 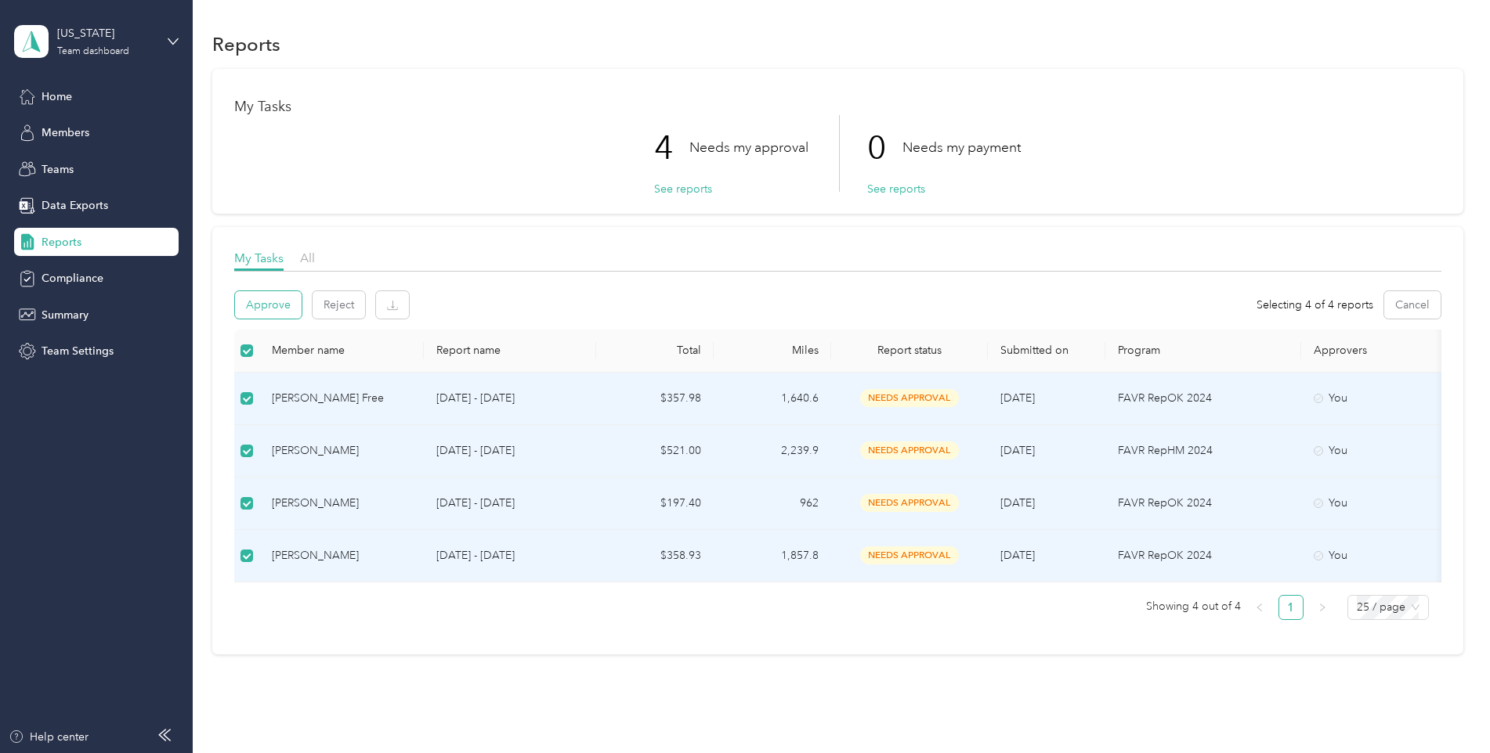 What do you see at coordinates (258, 258) in the screenshot?
I see `span: My Tasks` at bounding box center [258, 258].